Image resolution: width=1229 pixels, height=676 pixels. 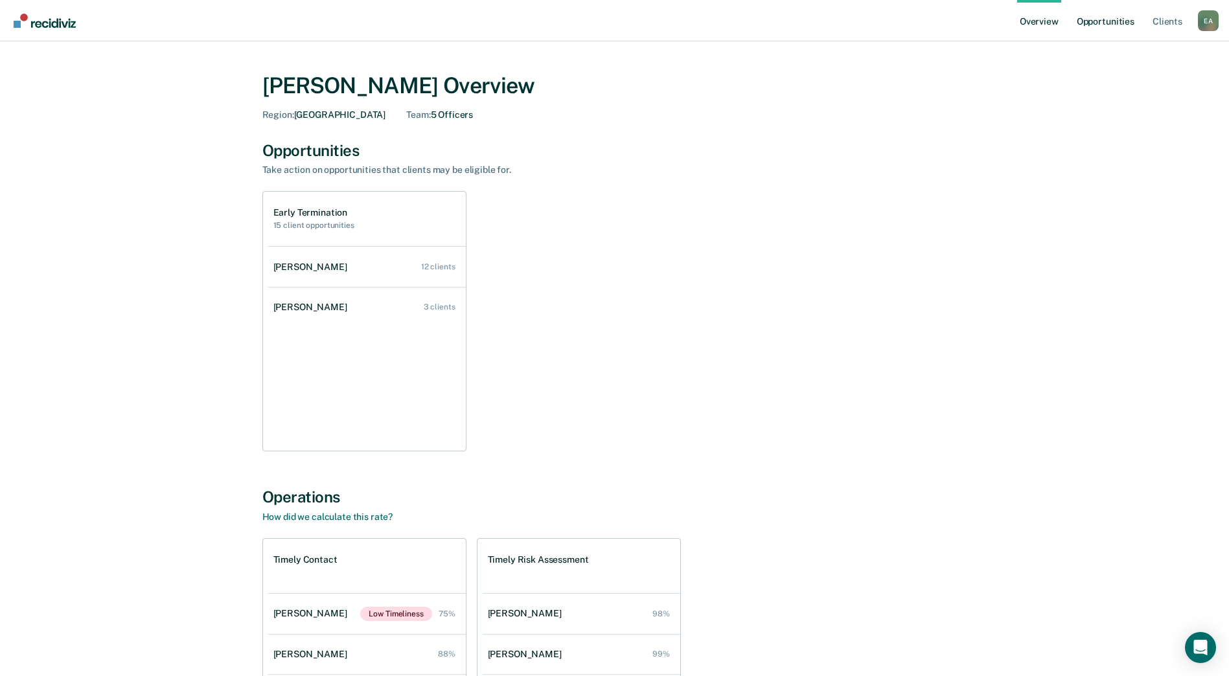 I want to click on div: Take action on opportunities that clients may be eligible for., so click(x=489, y=170).